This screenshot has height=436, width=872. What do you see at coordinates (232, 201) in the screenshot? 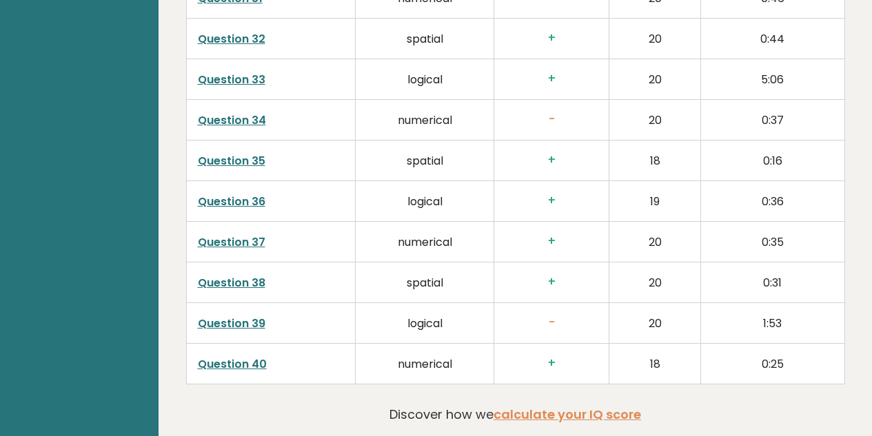
I see `a: Question 36` at bounding box center [232, 201].